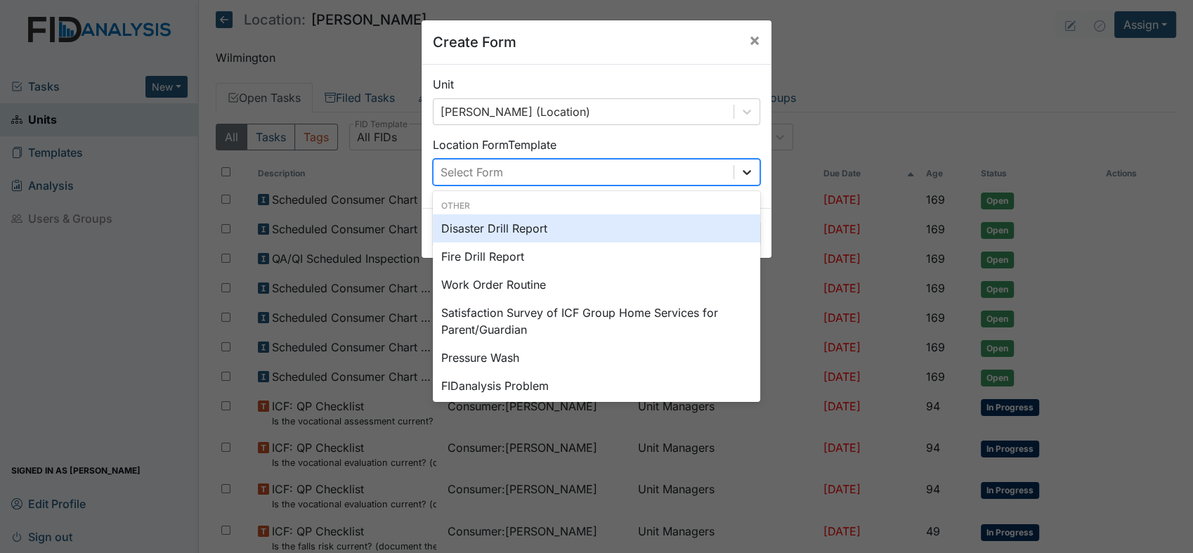 The width and height of the screenshot is (1193, 553). Describe the element at coordinates (471, 172) in the screenshot. I see `div: Select Form` at that location.